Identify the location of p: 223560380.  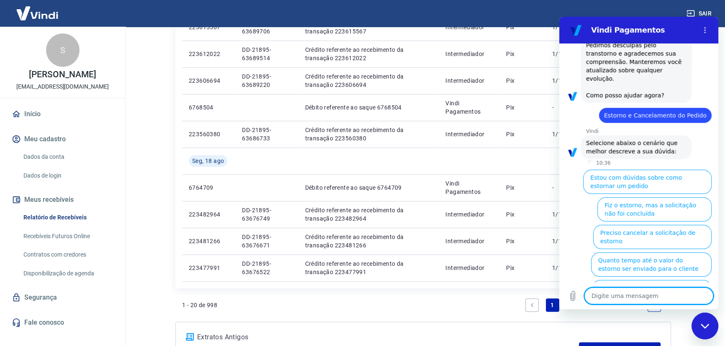
(208, 134).